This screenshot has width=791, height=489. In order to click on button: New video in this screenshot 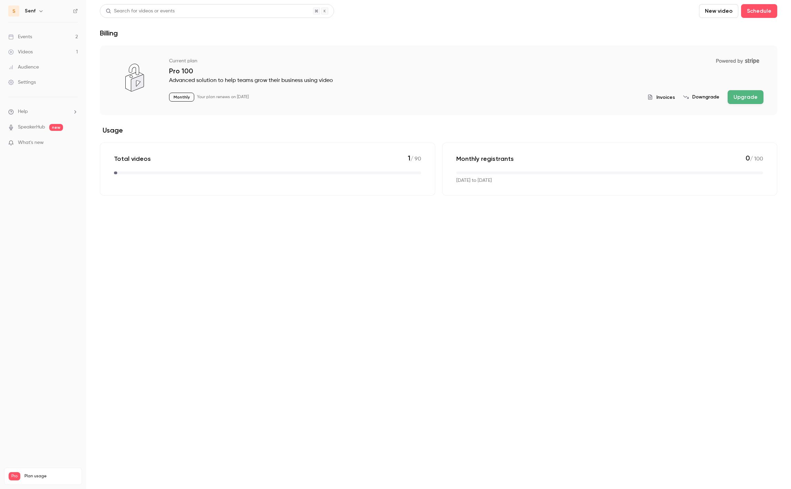, I will do `click(719, 11)`.